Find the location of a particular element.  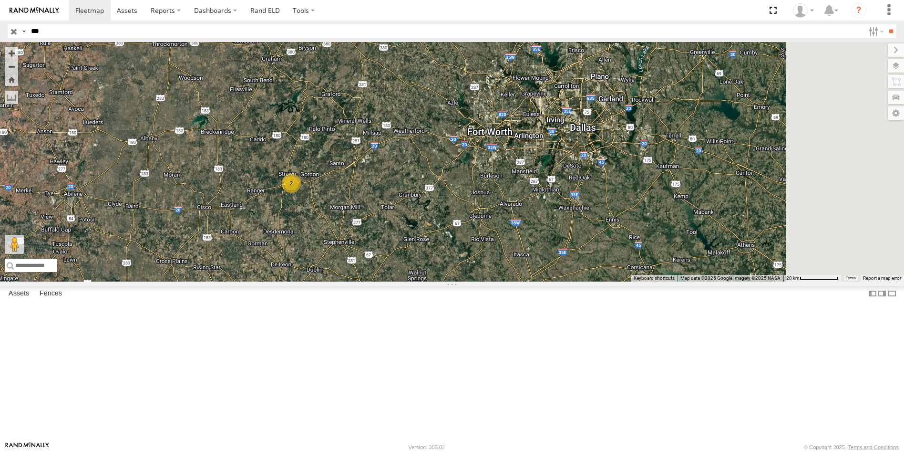

label: Assets is located at coordinates (19, 293).